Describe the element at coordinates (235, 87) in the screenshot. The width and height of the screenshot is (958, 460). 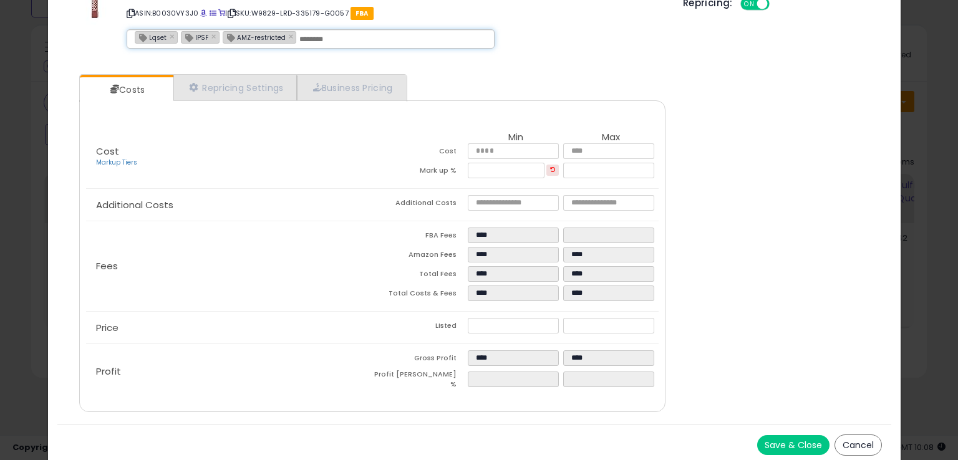
I see `a: Repricing Settings` at that location.